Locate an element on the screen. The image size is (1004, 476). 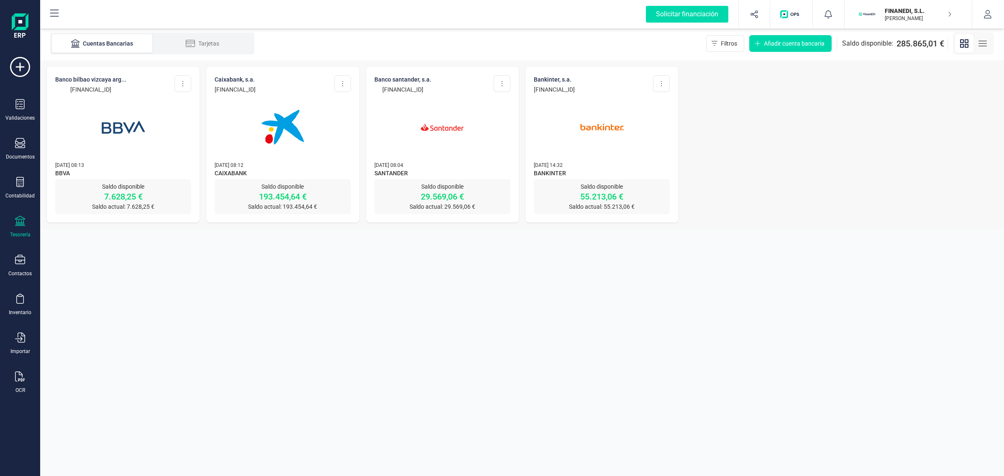
p: Saldo actual: 7.628,25 € is located at coordinates (123, 207).